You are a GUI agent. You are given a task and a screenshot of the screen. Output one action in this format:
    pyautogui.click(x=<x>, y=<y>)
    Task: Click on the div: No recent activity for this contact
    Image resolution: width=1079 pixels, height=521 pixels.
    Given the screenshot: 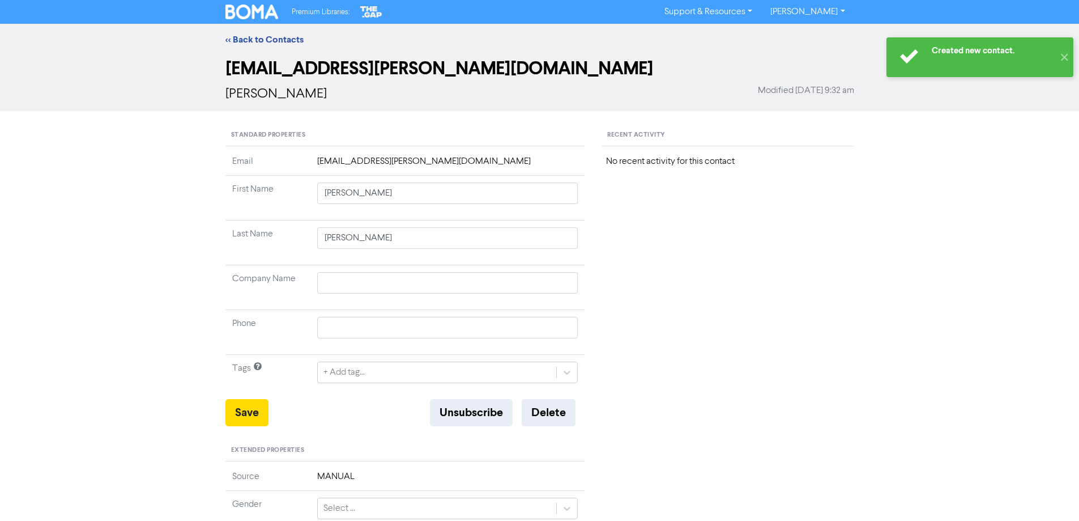 What is the action you would take?
    pyautogui.click(x=728, y=161)
    